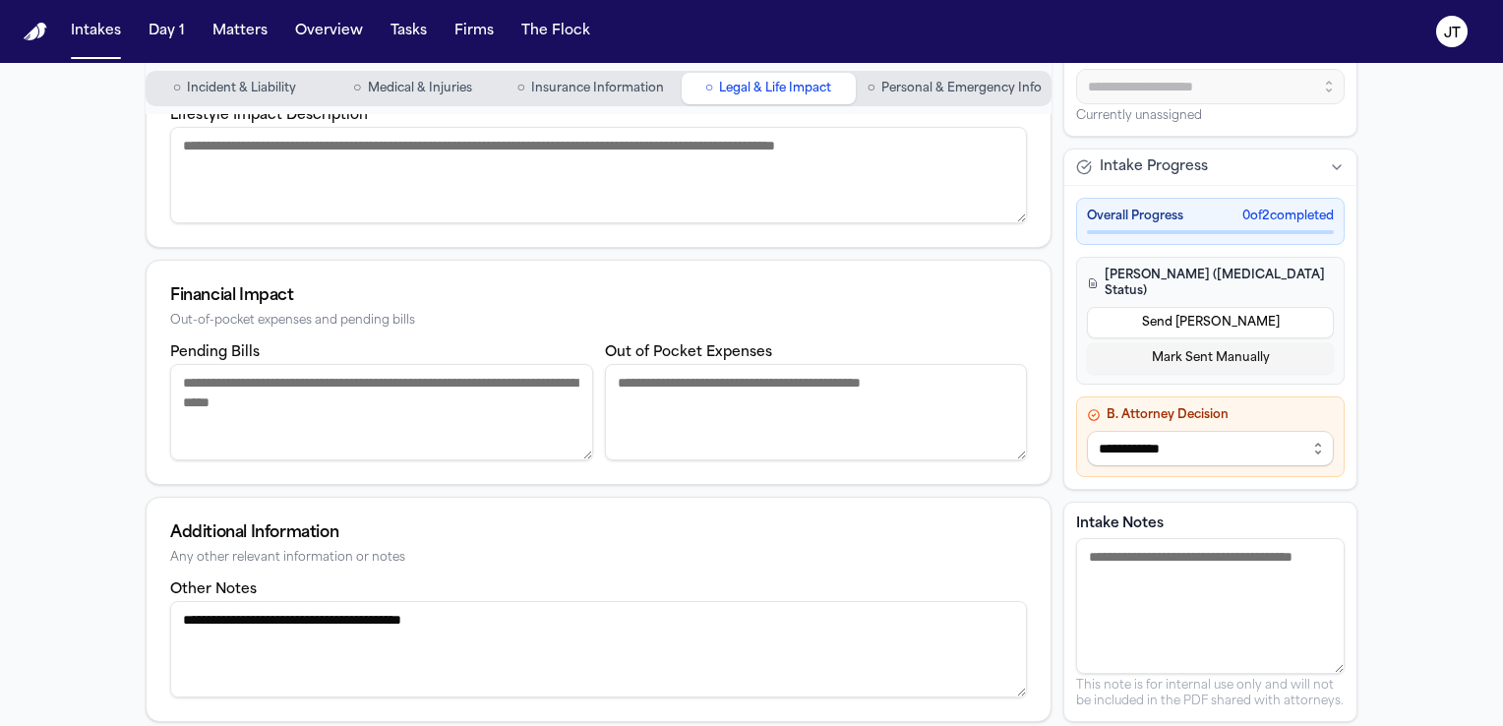  I want to click on a: Matters, so click(240, 31).